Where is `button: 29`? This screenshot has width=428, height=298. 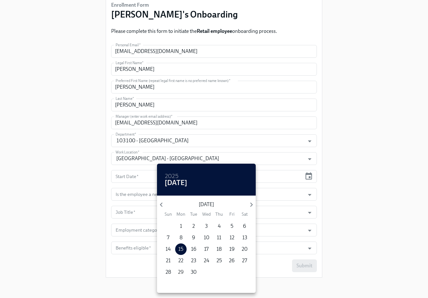
button: 29 is located at coordinates (181, 272).